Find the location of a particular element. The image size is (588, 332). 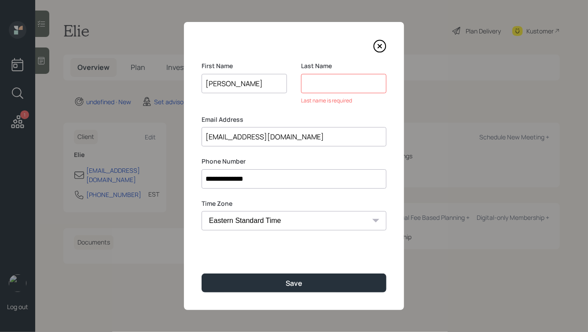

div: Save is located at coordinates (294, 284).